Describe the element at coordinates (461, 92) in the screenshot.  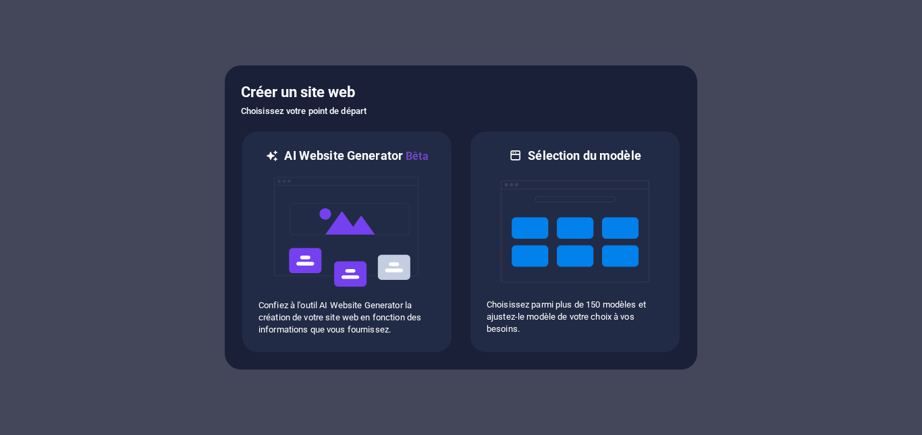
I see `h5: Créer un site web` at that location.